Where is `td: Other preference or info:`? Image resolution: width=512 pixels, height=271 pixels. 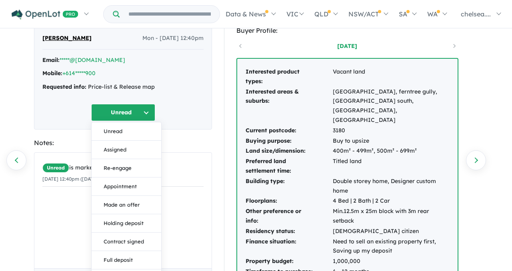
td: Other preference or info: is located at coordinates (289, 216).